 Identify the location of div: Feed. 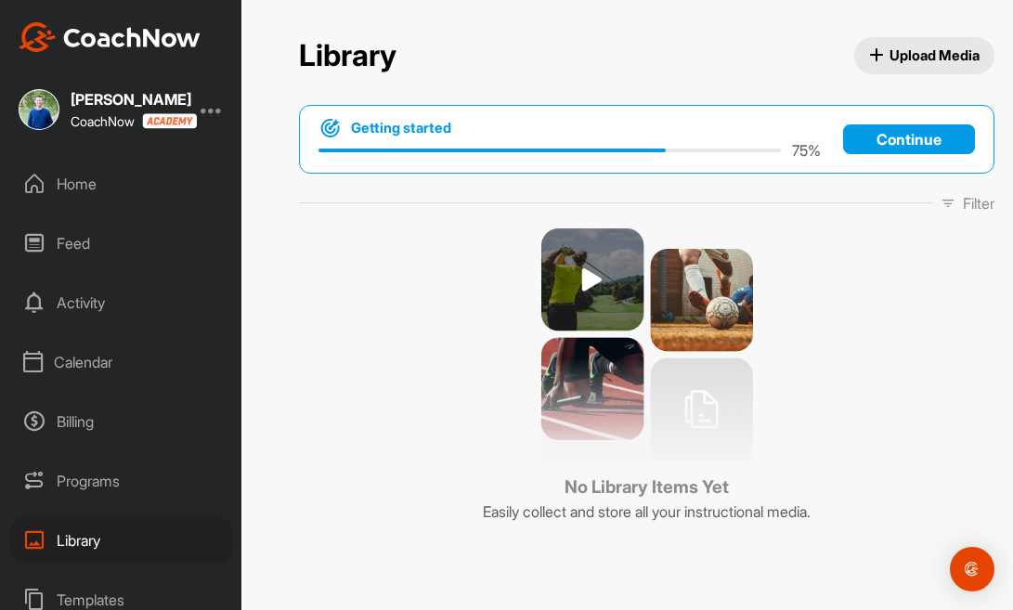
(122, 243).